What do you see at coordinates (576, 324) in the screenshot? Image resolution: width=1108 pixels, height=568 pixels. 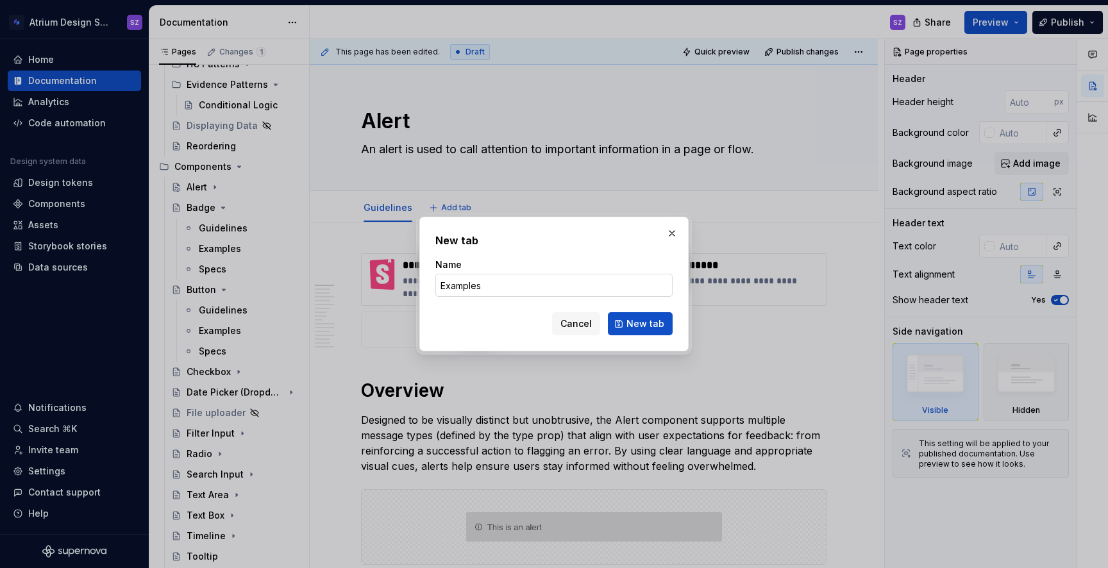 I see `button: Cancel` at bounding box center [576, 324].